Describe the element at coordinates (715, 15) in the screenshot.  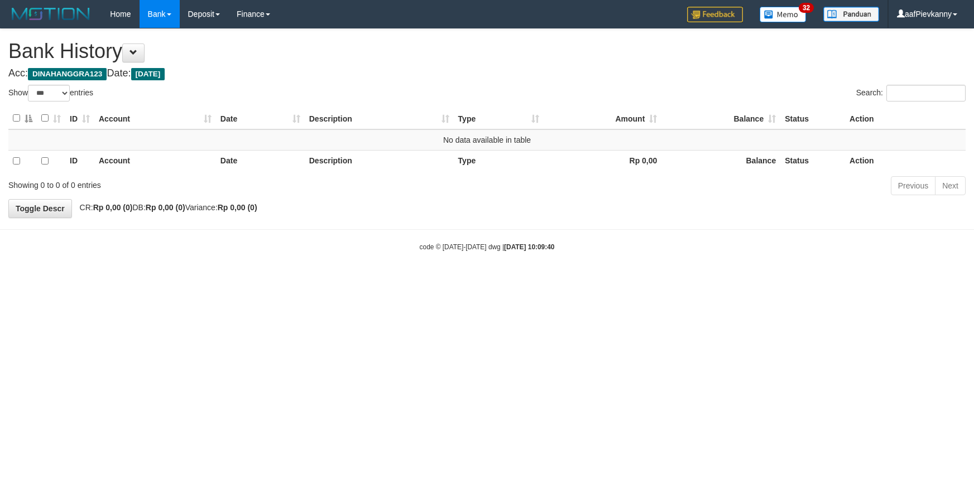
I see `img: Feedback.jpg` at that location.